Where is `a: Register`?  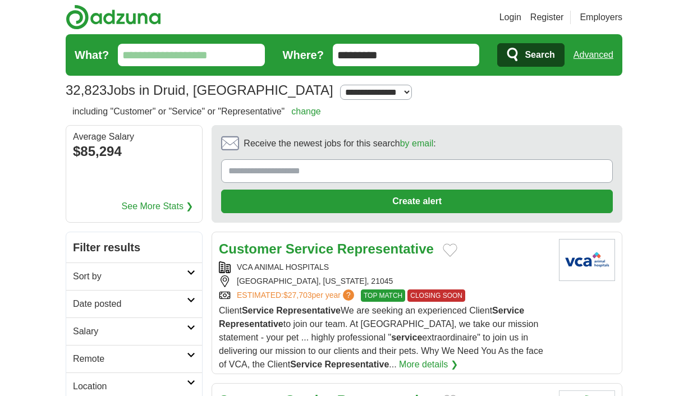
a: Register is located at coordinates (547, 17).